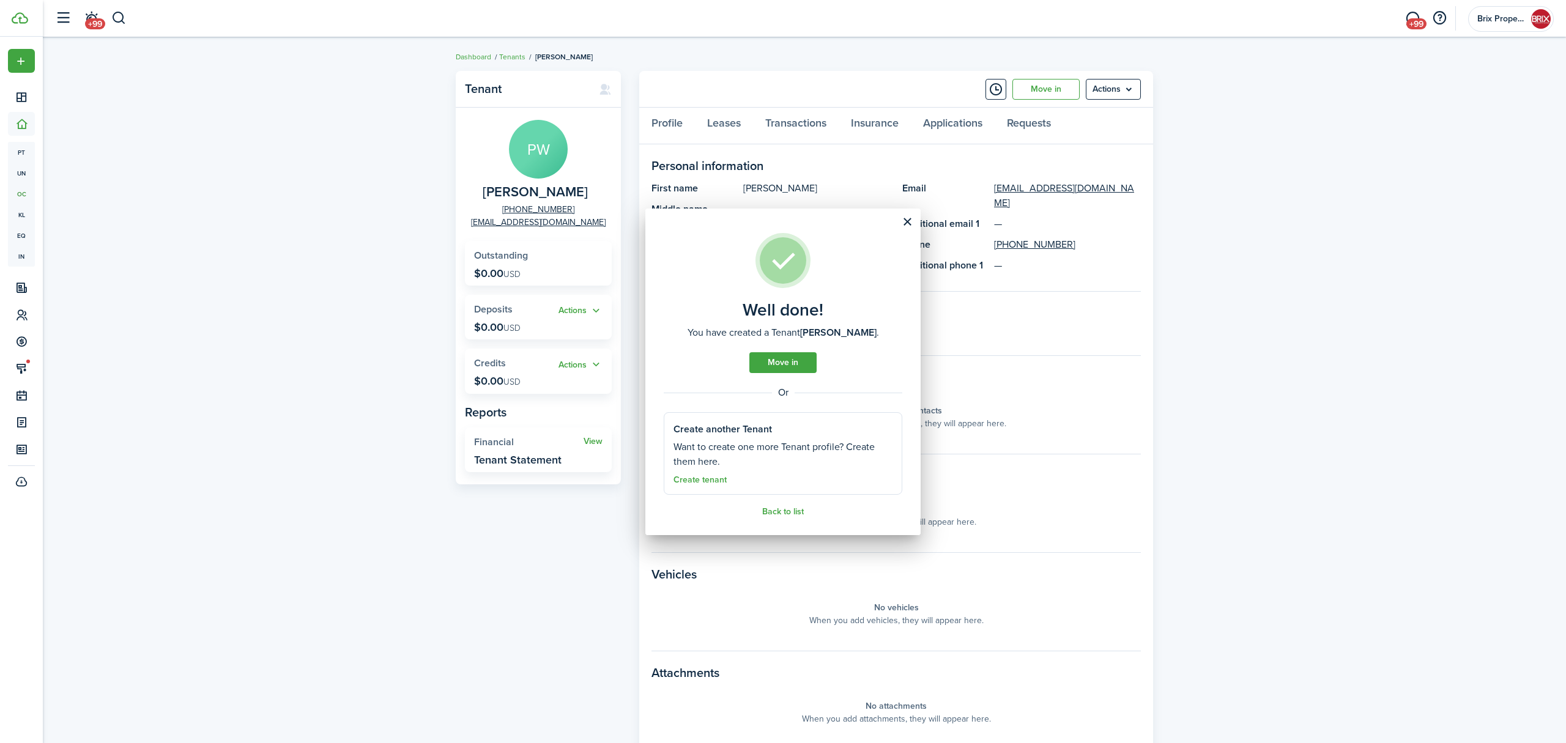 The width and height of the screenshot is (1566, 743). I want to click on well-done-section-description: Want to create one more Tenant profile? Create them here., so click(783, 454).